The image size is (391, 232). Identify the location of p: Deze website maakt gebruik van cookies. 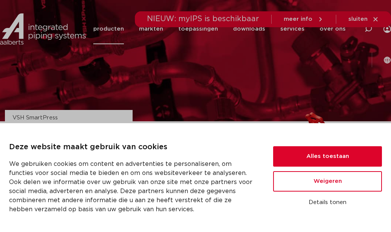
(132, 147).